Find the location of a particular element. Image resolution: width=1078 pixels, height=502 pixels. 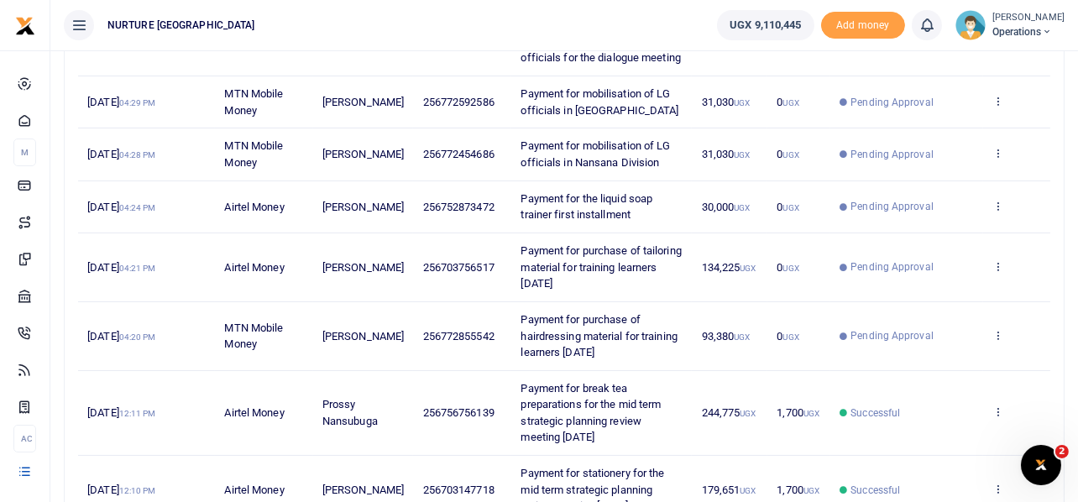

img: profile-user is located at coordinates (971, 25).